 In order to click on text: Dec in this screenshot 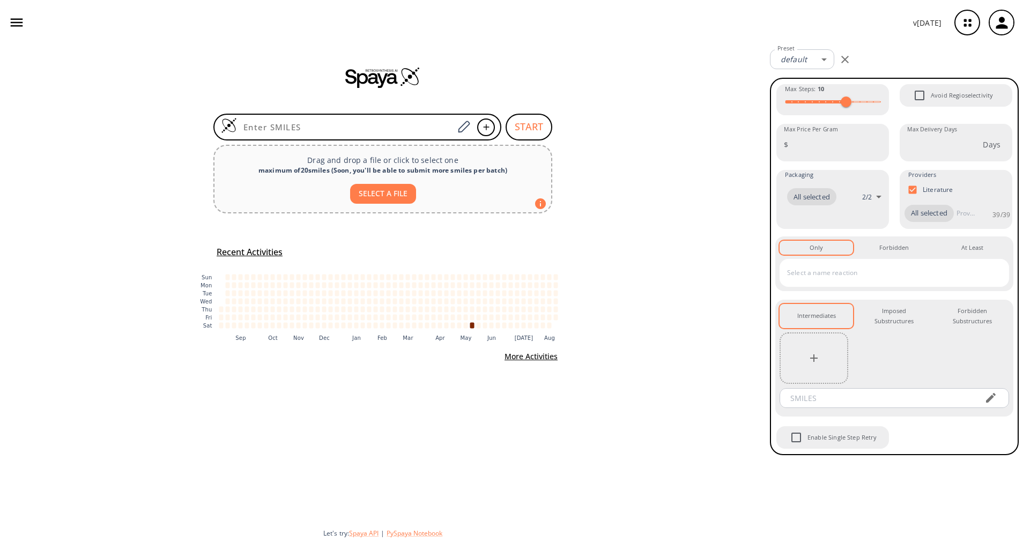, I will do `click(324, 337)`.